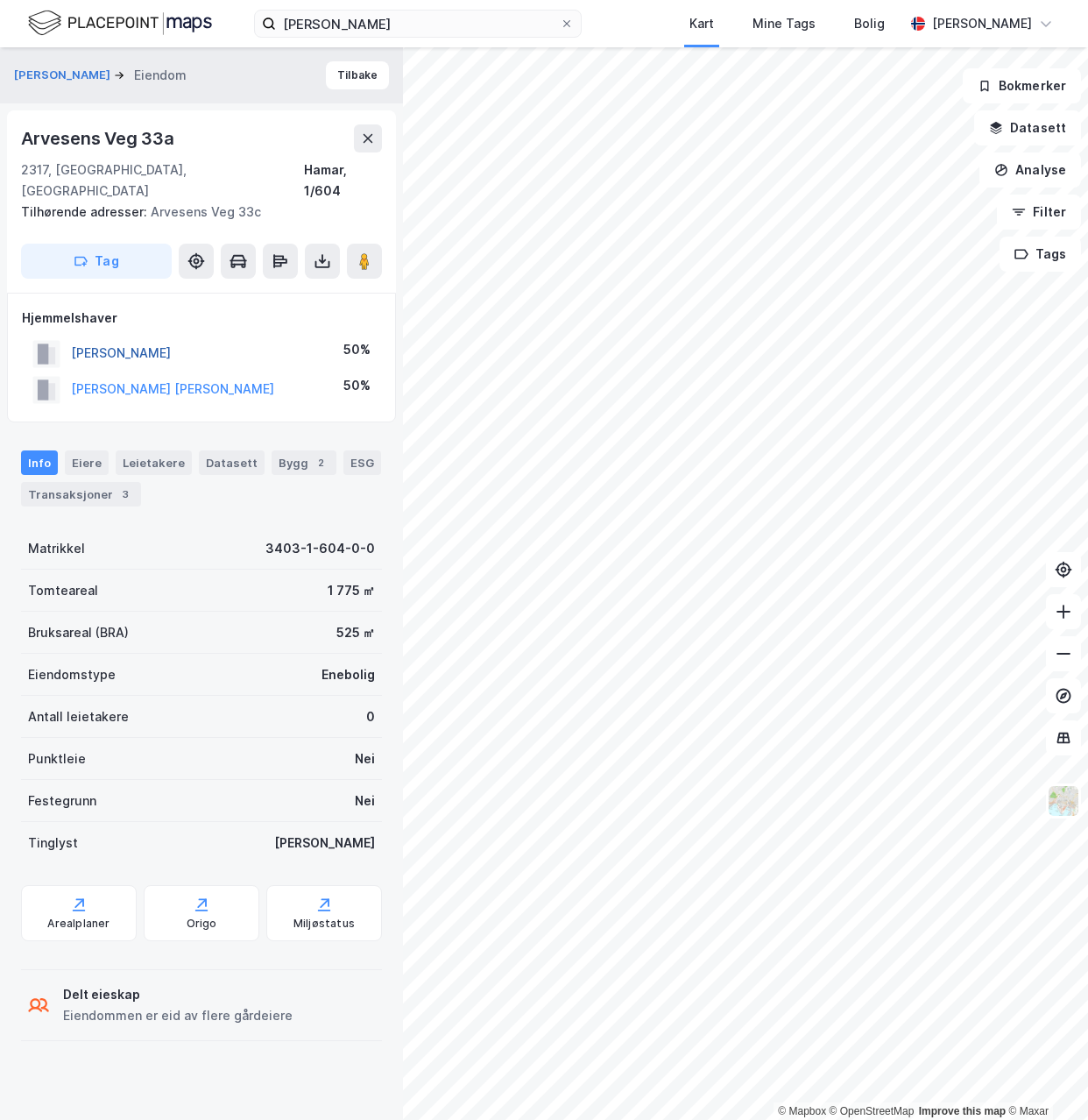 This screenshot has width=1088, height=1120. What do you see at coordinates (371, 716) in the screenshot?
I see `div: 0` at bounding box center [371, 716].